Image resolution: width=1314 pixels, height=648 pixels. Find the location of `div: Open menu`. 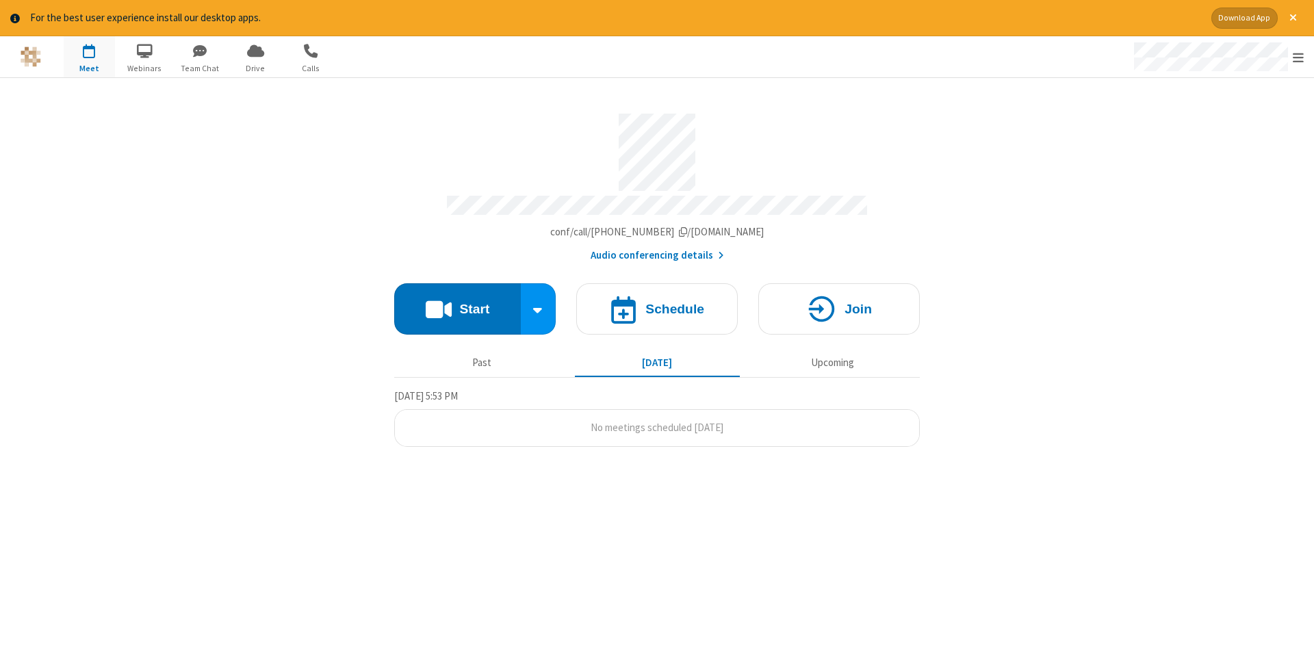

div: Open menu is located at coordinates (1217, 57).